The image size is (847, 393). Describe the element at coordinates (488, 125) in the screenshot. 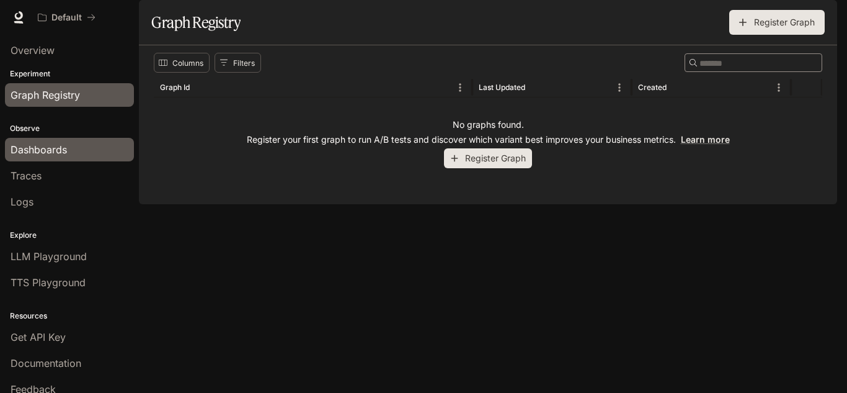

I see `p: No graphs found.` at that location.